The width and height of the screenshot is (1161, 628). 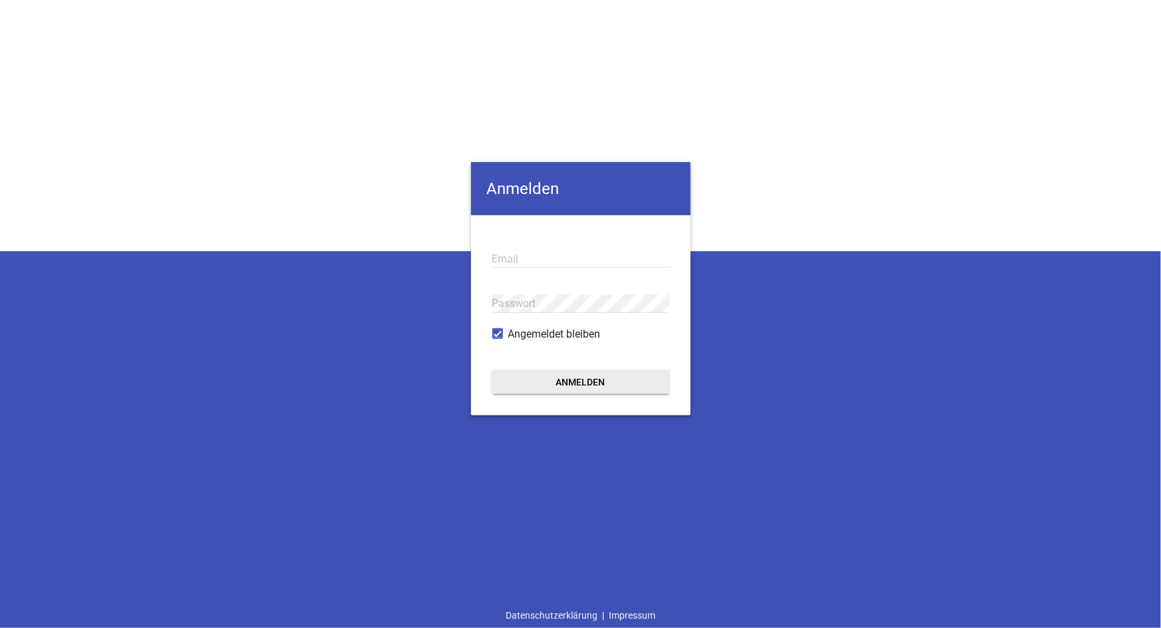 I want to click on span: Angemeldet bleiben, so click(x=554, y=335).